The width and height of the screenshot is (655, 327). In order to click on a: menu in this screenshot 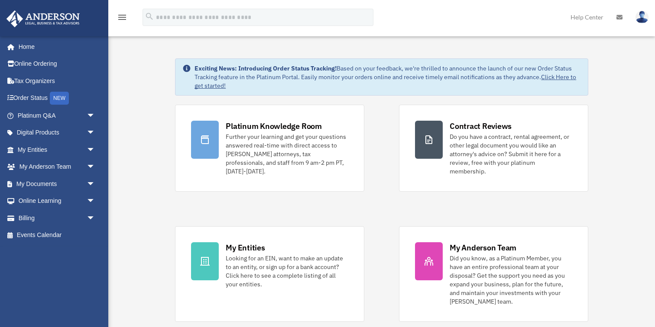, I will do `click(122, 19)`.